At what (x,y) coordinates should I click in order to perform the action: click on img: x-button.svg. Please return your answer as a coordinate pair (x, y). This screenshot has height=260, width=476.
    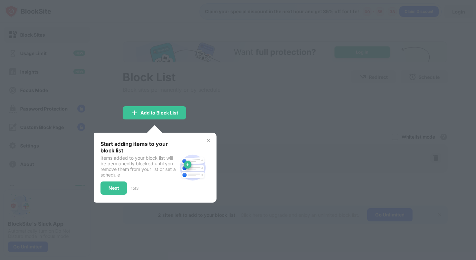
    Looking at the image, I should click on (209, 141).